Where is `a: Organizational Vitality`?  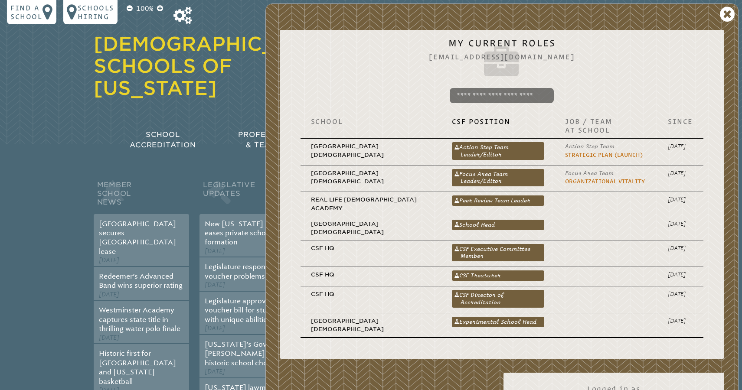 a: Organizational Vitality is located at coordinates (605, 181).